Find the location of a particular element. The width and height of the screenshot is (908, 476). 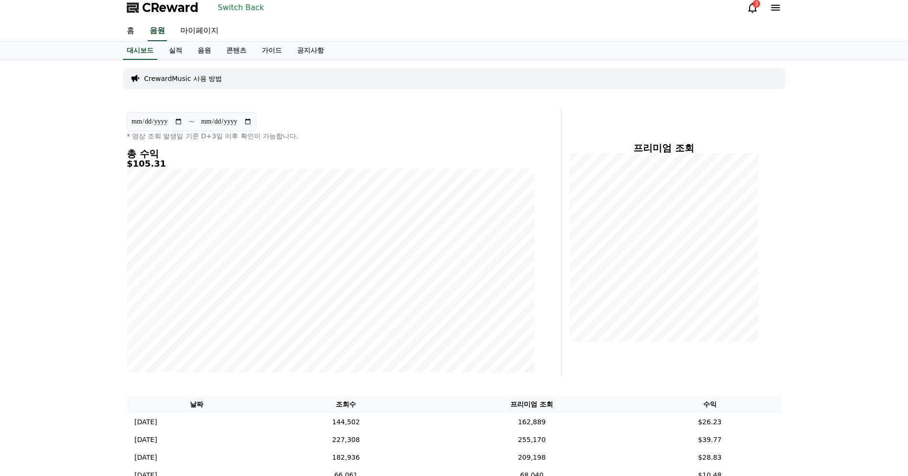

td: $28.83 is located at coordinates (710, 457).